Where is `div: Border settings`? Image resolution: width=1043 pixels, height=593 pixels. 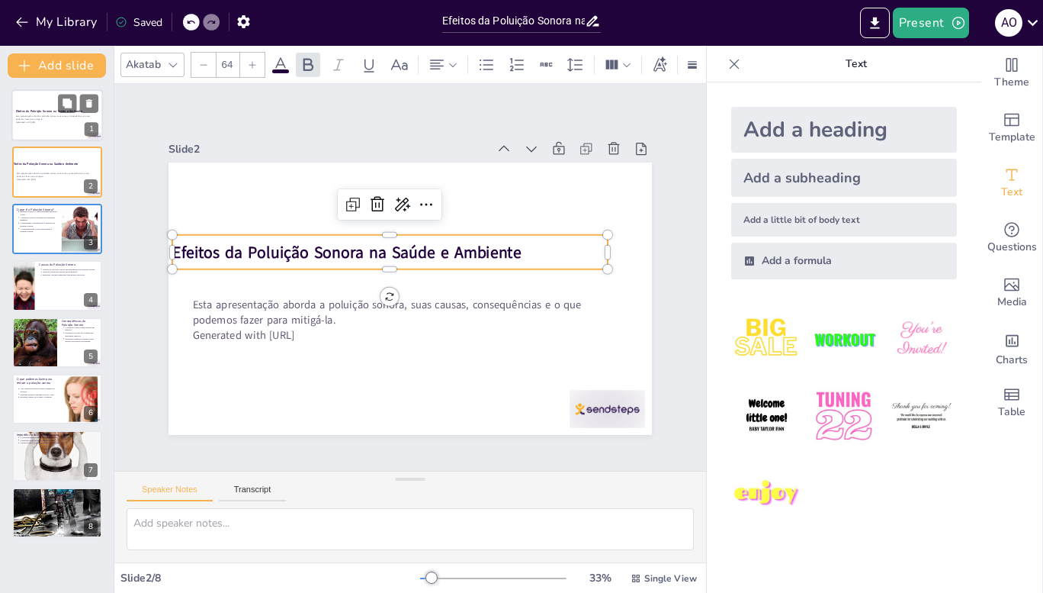 div: Border settings is located at coordinates (693, 65).